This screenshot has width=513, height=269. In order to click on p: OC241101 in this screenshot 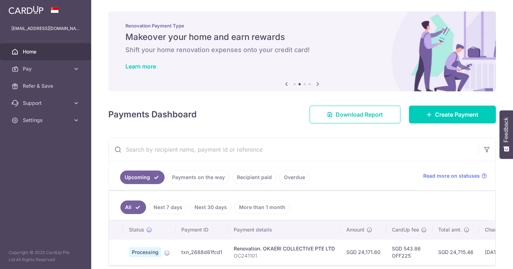, I will do `click(284, 255)`.